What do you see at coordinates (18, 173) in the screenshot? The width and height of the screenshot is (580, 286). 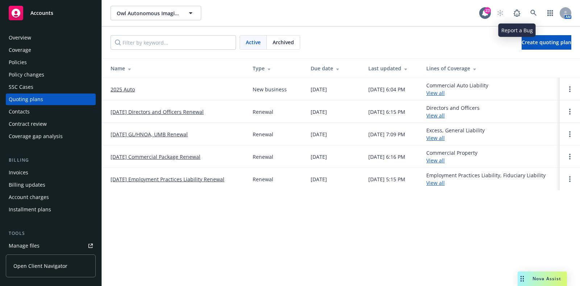 I see `div: Invoices` at bounding box center [18, 173].